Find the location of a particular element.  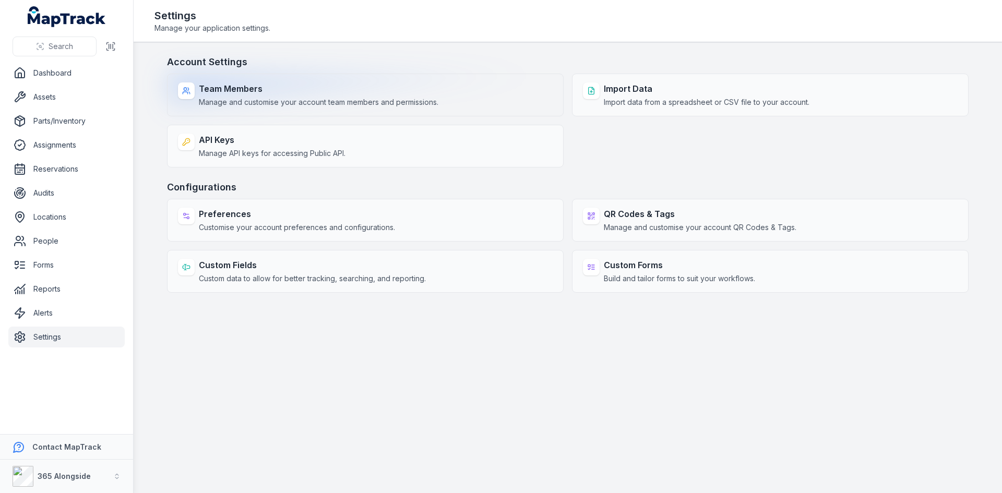

strong: Custom Fields is located at coordinates (312, 265).